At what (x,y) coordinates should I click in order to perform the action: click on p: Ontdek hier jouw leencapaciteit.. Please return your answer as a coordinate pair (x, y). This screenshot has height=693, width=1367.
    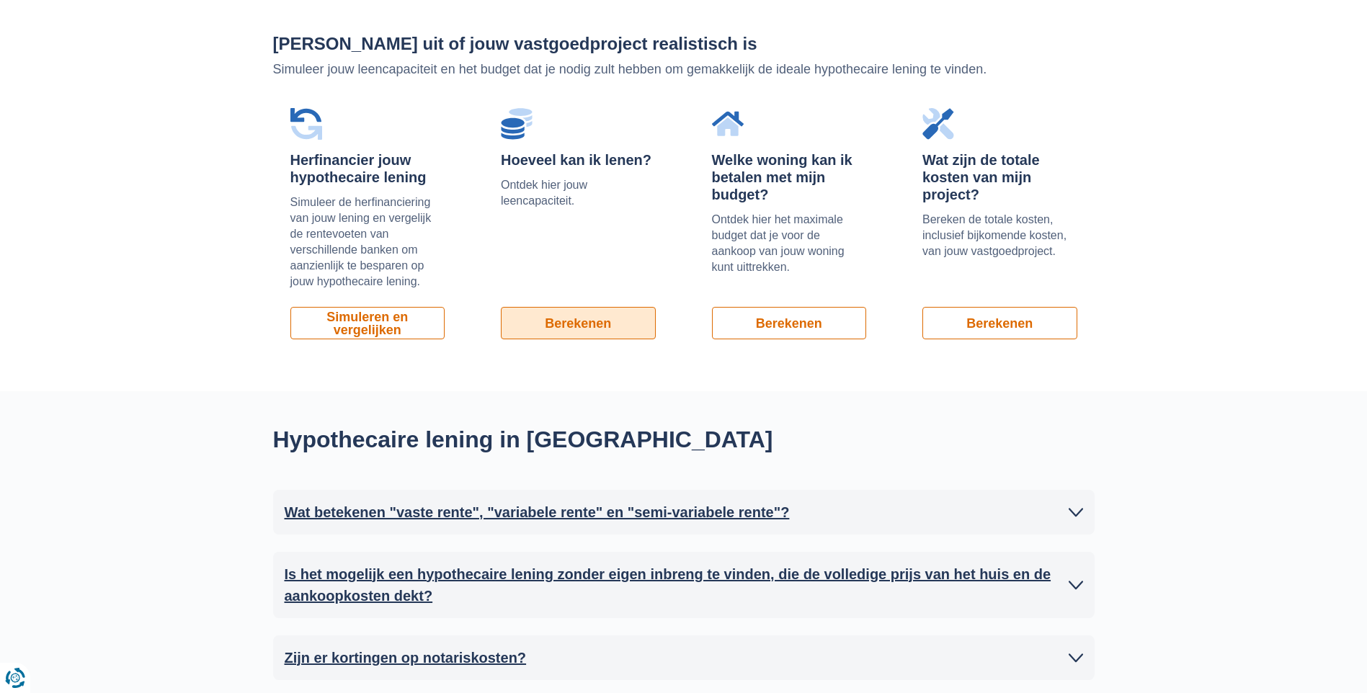
    Looking at the image, I should click on (578, 193).